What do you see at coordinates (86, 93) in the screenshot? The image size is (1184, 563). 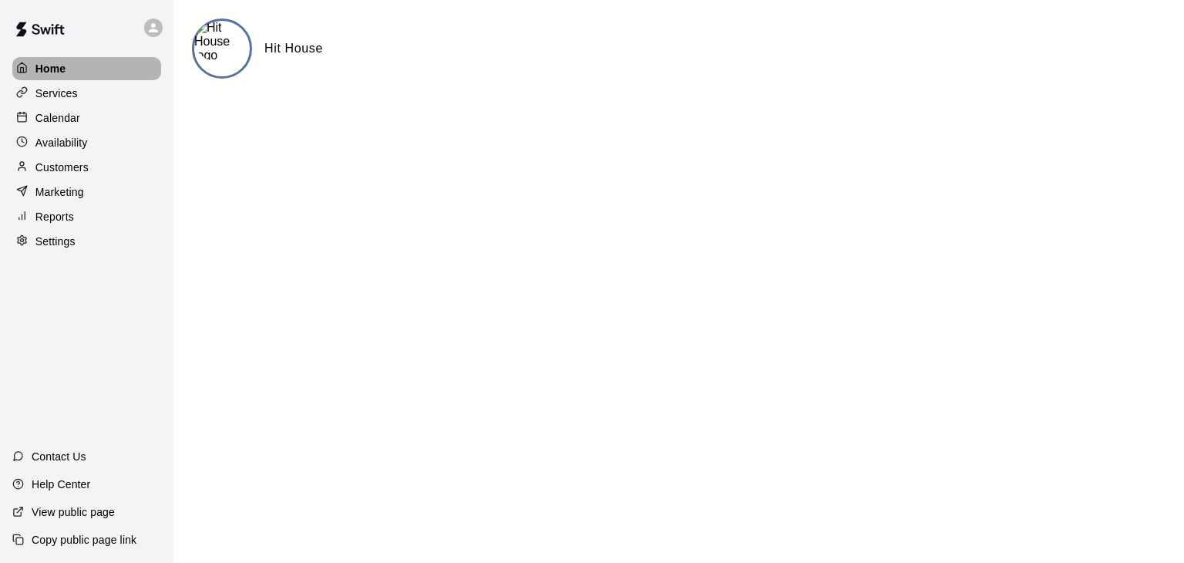 I see `a: Services` at bounding box center [86, 93].